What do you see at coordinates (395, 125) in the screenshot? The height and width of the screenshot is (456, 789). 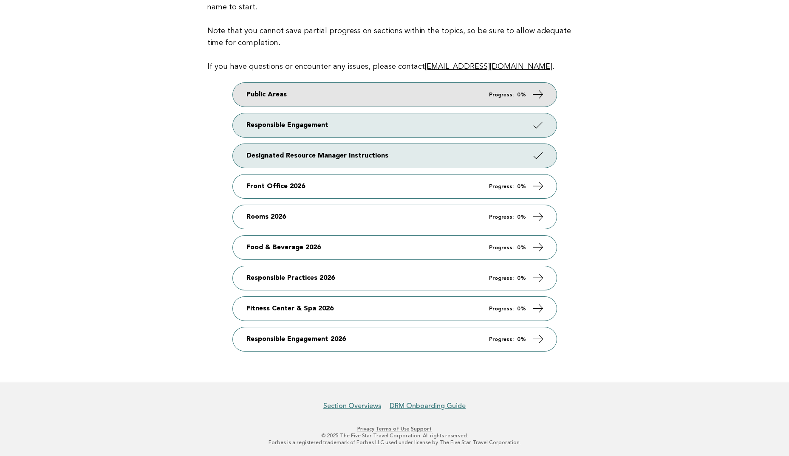 I see `a: Responsible Engagement` at bounding box center [395, 125].